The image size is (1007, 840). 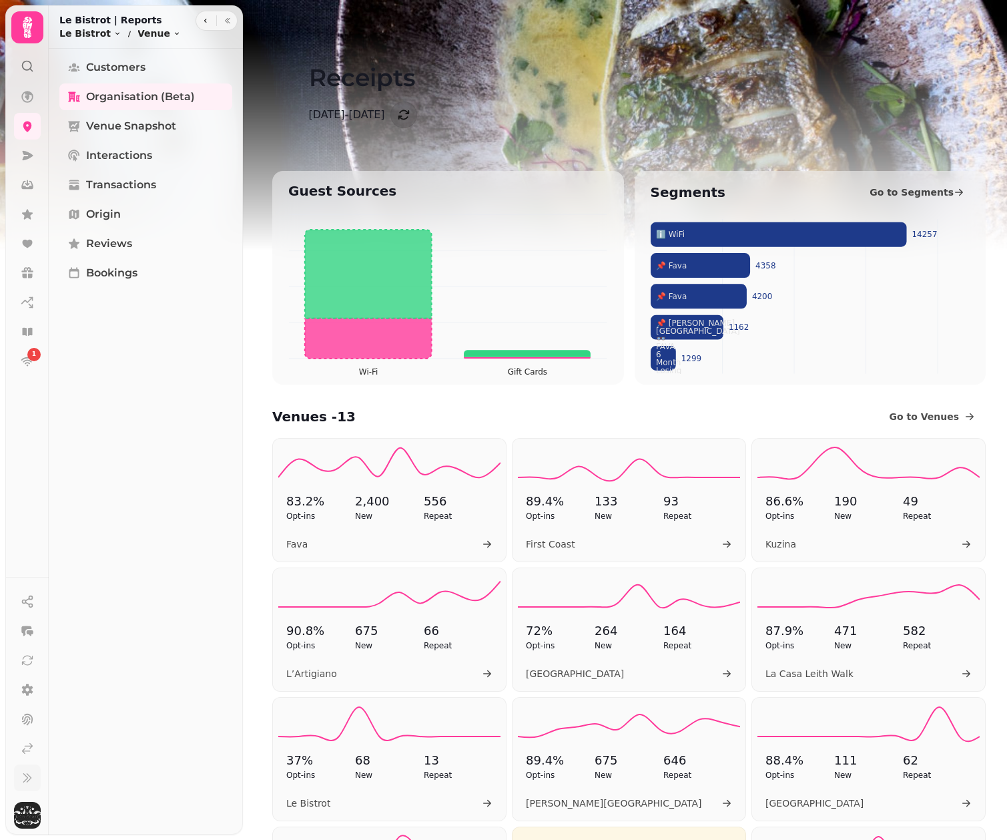 I want to click on a: Customers, so click(x=145, y=67).